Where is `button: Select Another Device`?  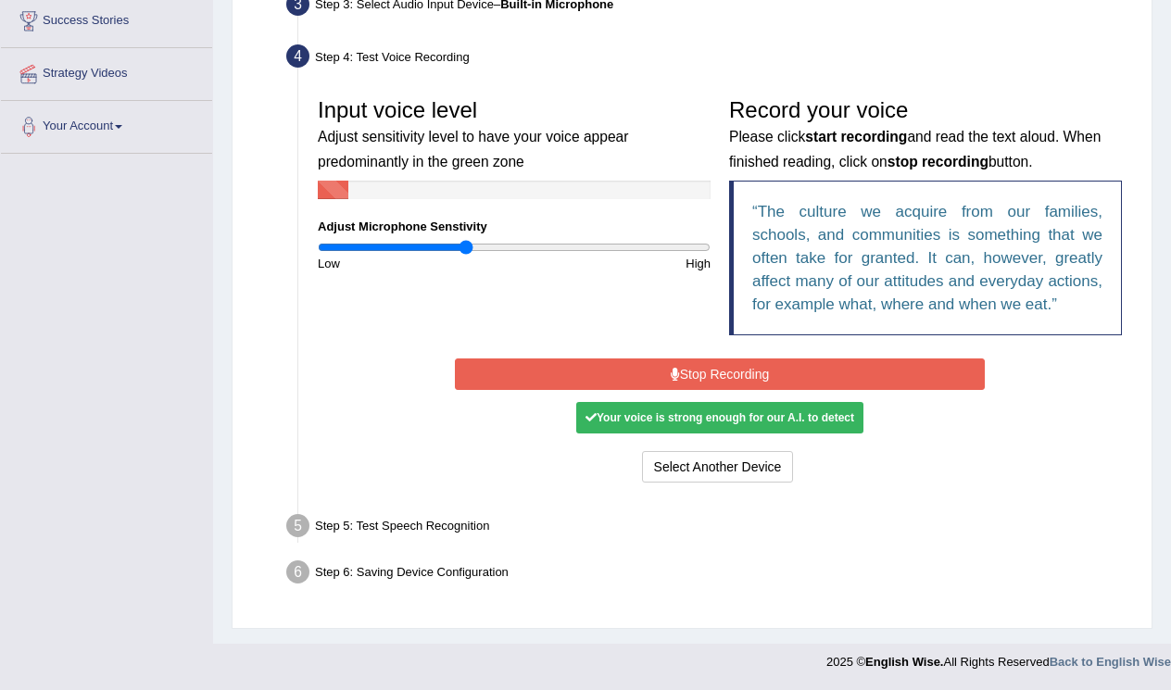
button: Select Another Device is located at coordinates (718, 467).